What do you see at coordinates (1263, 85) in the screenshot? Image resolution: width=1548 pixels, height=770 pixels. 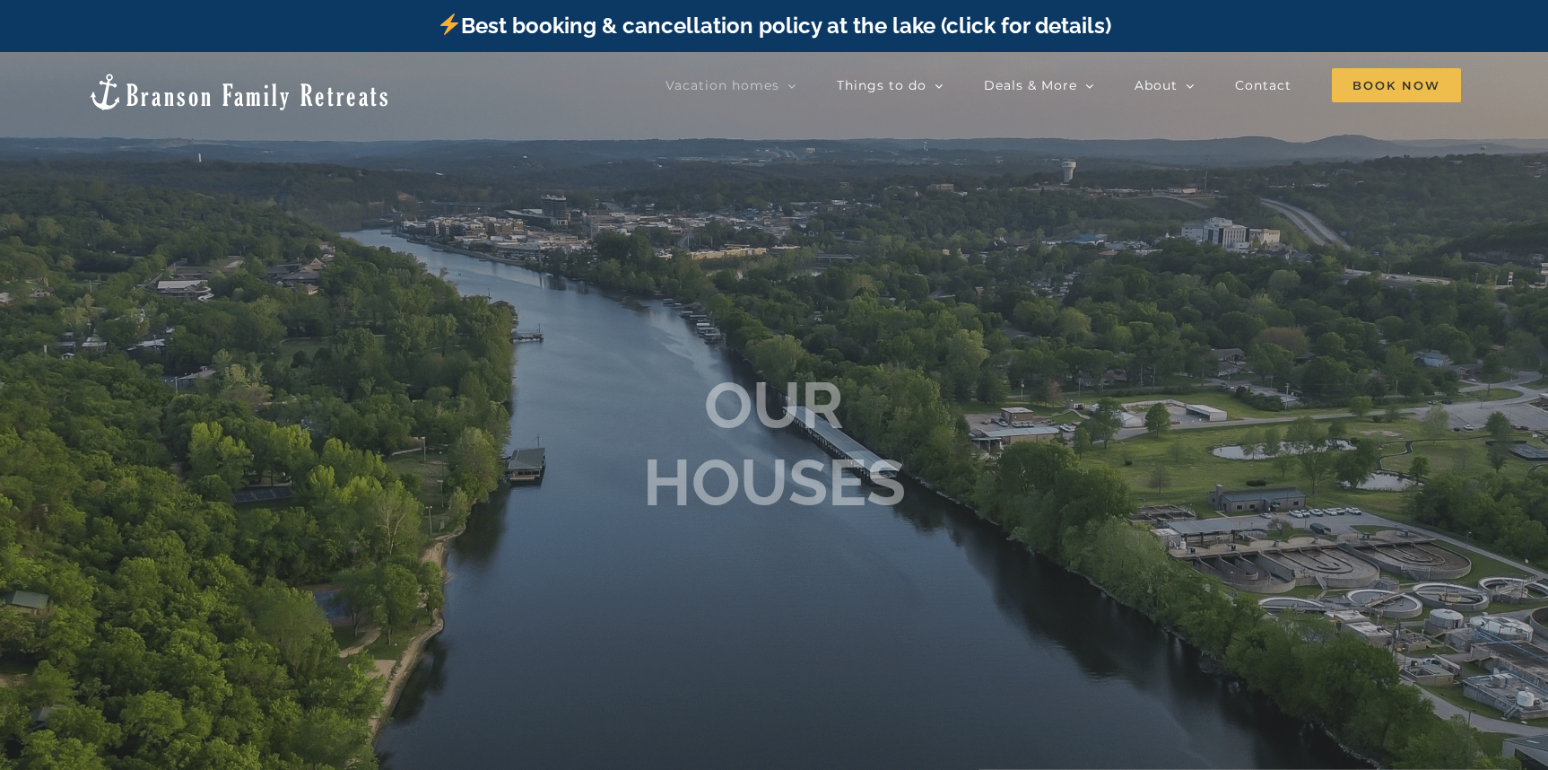 I see `a: Contact` at bounding box center [1263, 85].